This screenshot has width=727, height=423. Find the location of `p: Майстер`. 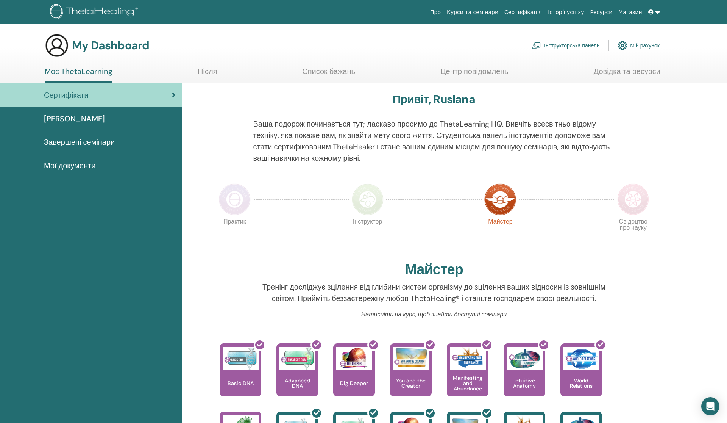

p: Майстер is located at coordinates (500, 234).